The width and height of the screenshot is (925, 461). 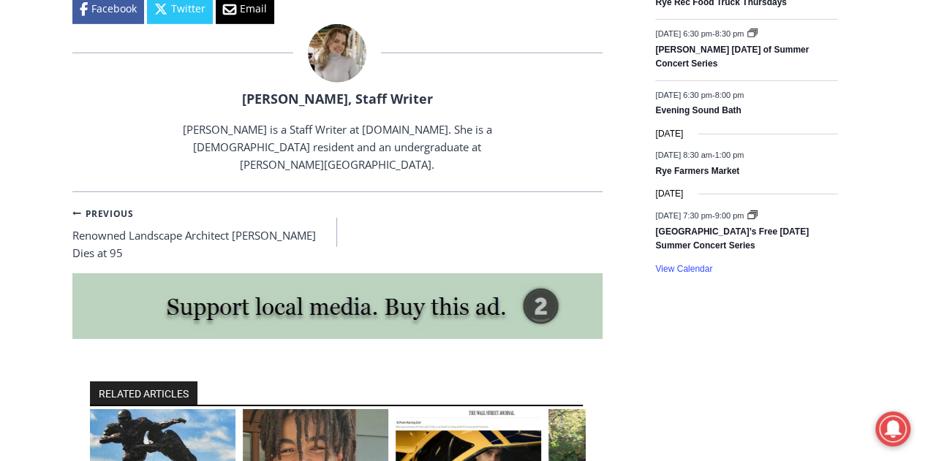 What do you see at coordinates (684, 269) in the screenshot?
I see `a: View Calendar` at bounding box center [684, 269].